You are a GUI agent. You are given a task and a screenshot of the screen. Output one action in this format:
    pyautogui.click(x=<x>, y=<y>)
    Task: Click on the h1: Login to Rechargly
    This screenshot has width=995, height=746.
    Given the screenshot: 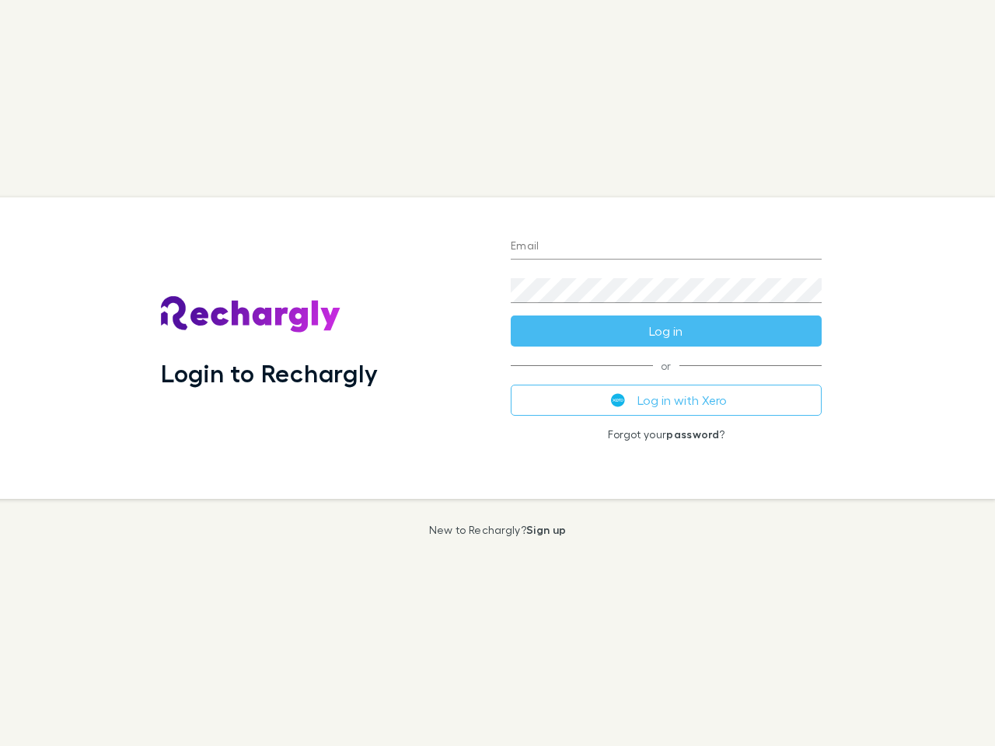 What is the action you would take?
    pyautogui.click(x=269, y=373)
    